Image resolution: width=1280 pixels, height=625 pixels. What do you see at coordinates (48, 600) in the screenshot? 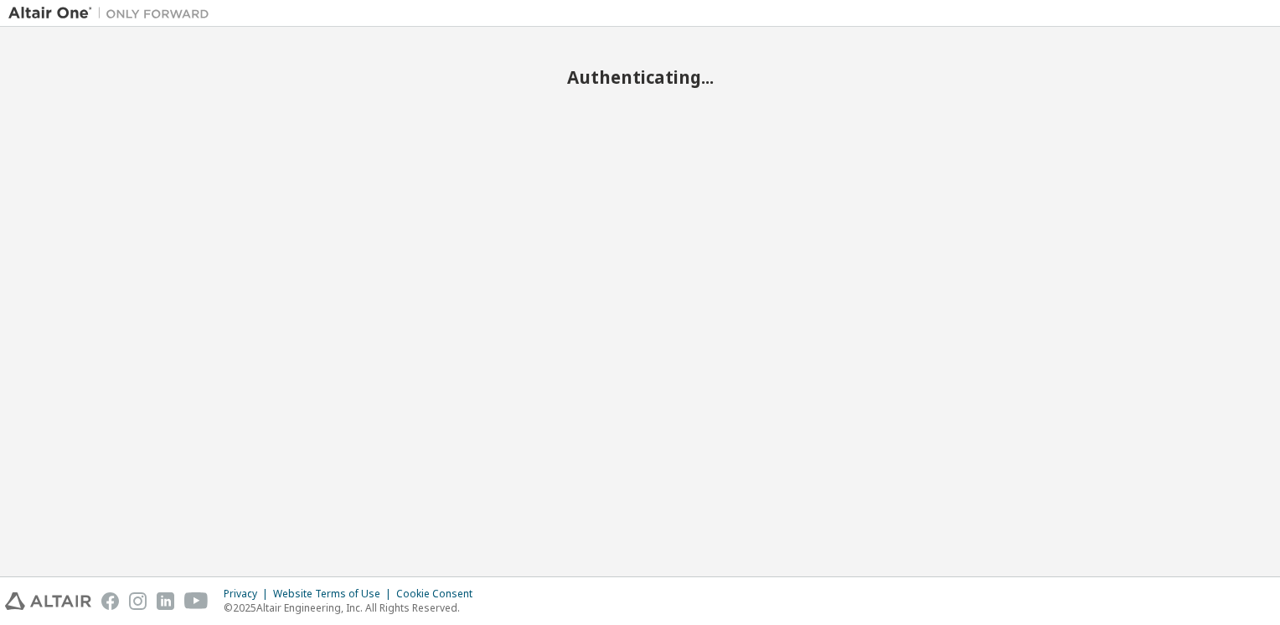
I see `img: altair_logo.svg` at bounding box center [48, 600].